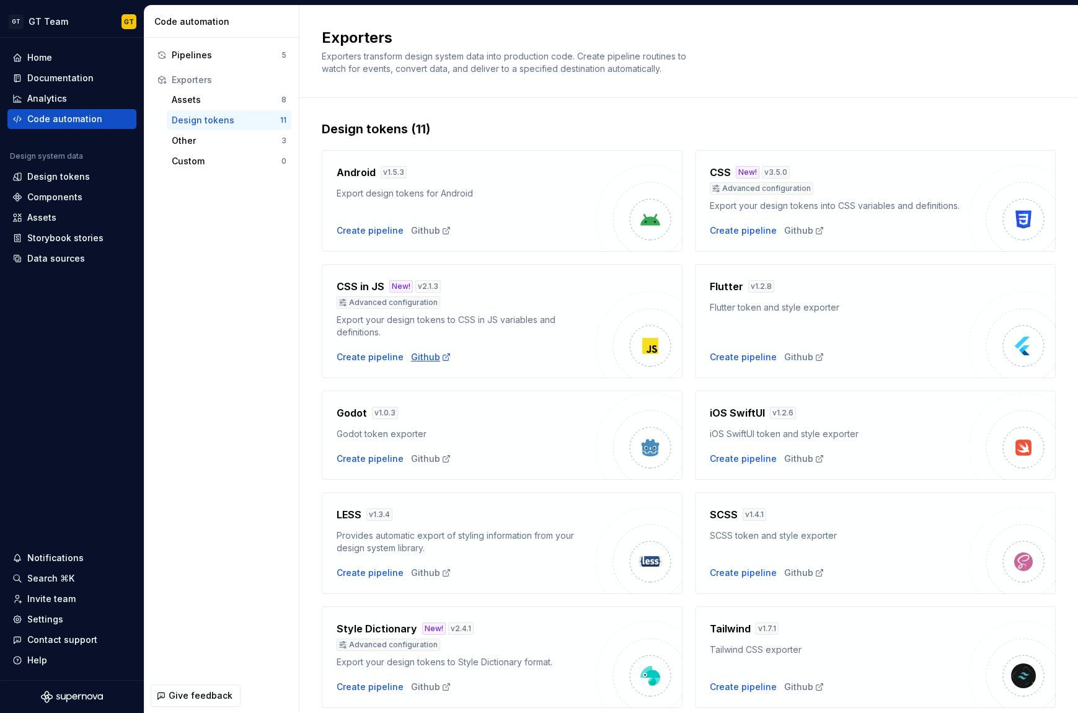 Image resolution: width=1078 pixels, height=713 pixels. Describe the element at coordinates (380, 515) in the screenshot. I see `div: v 1.3.4` at that location.